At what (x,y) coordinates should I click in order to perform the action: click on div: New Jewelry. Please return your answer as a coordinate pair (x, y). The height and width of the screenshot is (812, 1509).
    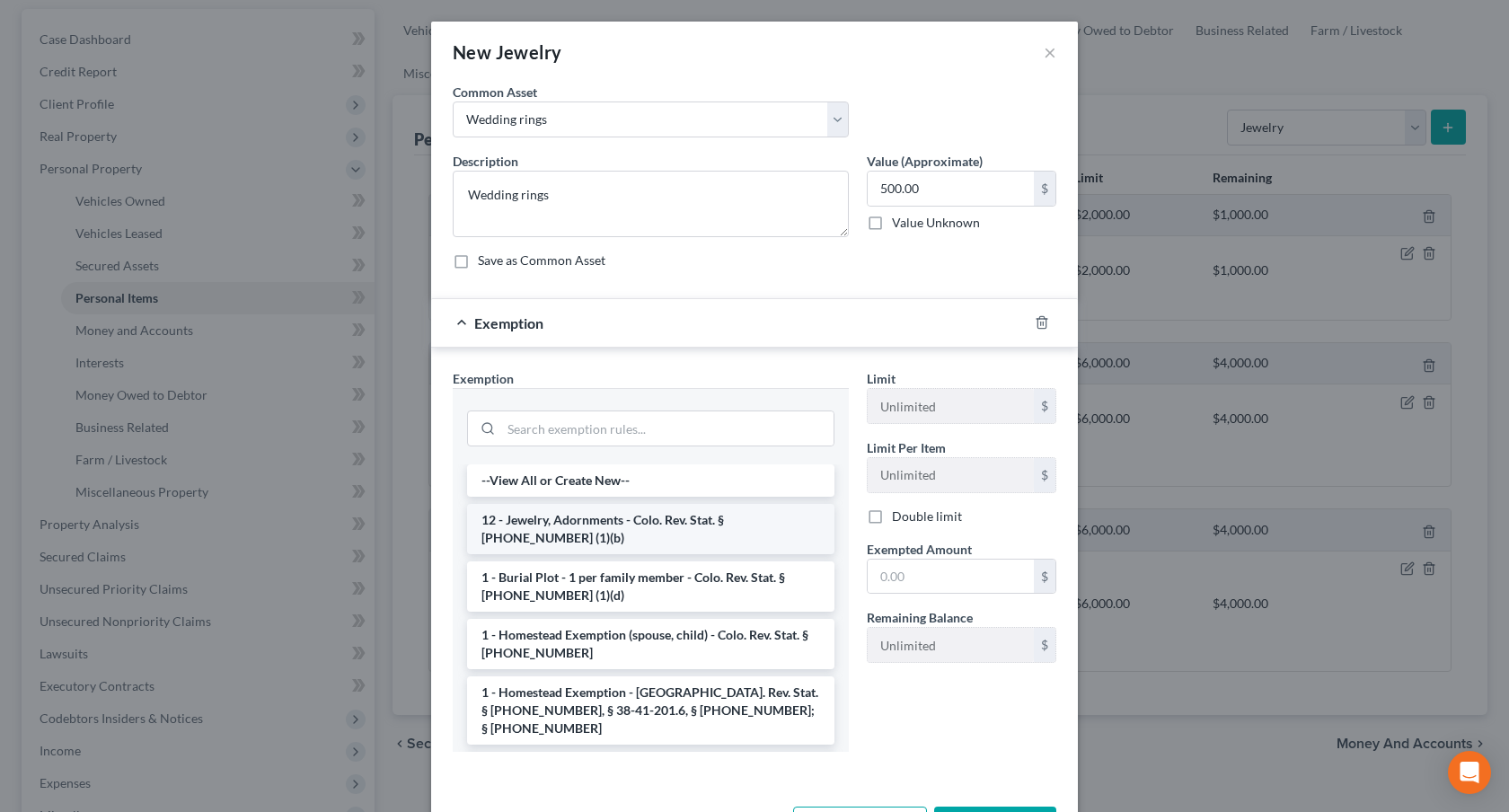
    Looking at the image, I should click on (506, 52).